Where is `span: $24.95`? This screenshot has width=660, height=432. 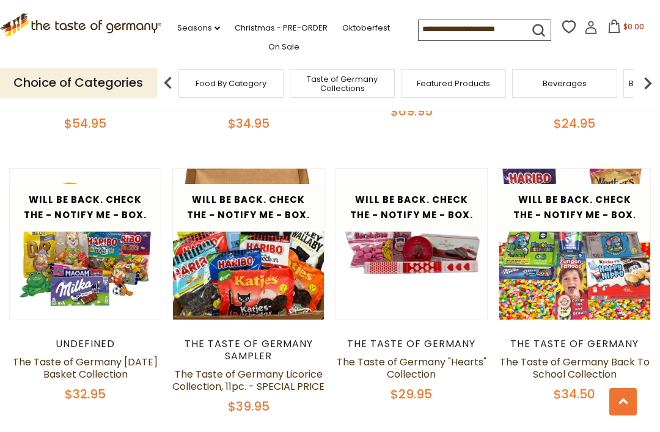
span: $24.95 is located at coordinates (574, 123).